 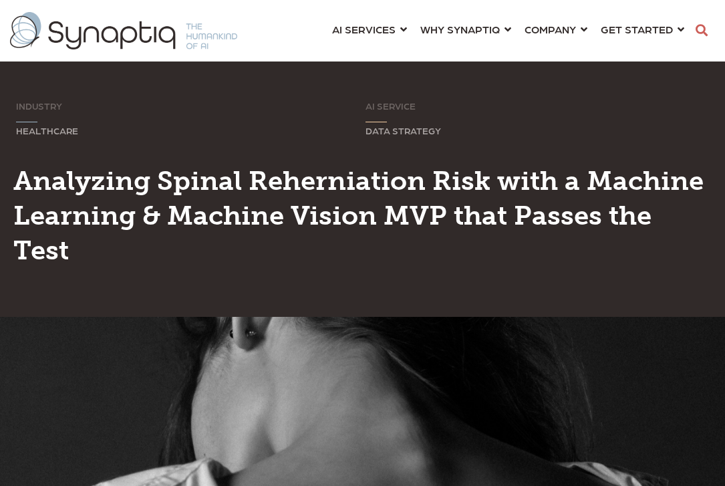 I want to click on span: Analyzing Spinal Reherniation Risk with a Machine Learning & Machine Vision MVP that Passes the Test, so click(x=358, y=215).